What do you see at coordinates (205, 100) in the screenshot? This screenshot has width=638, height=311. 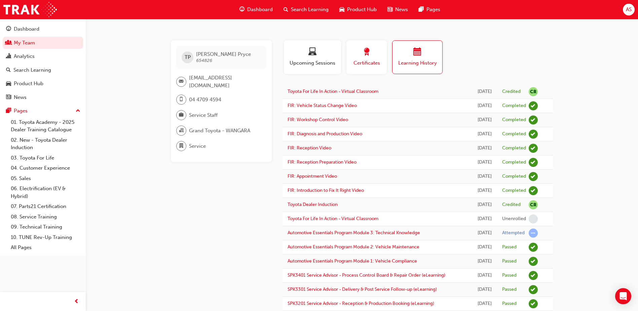 I see `span: 04 4709 4594` at bounding box center [205, 100].